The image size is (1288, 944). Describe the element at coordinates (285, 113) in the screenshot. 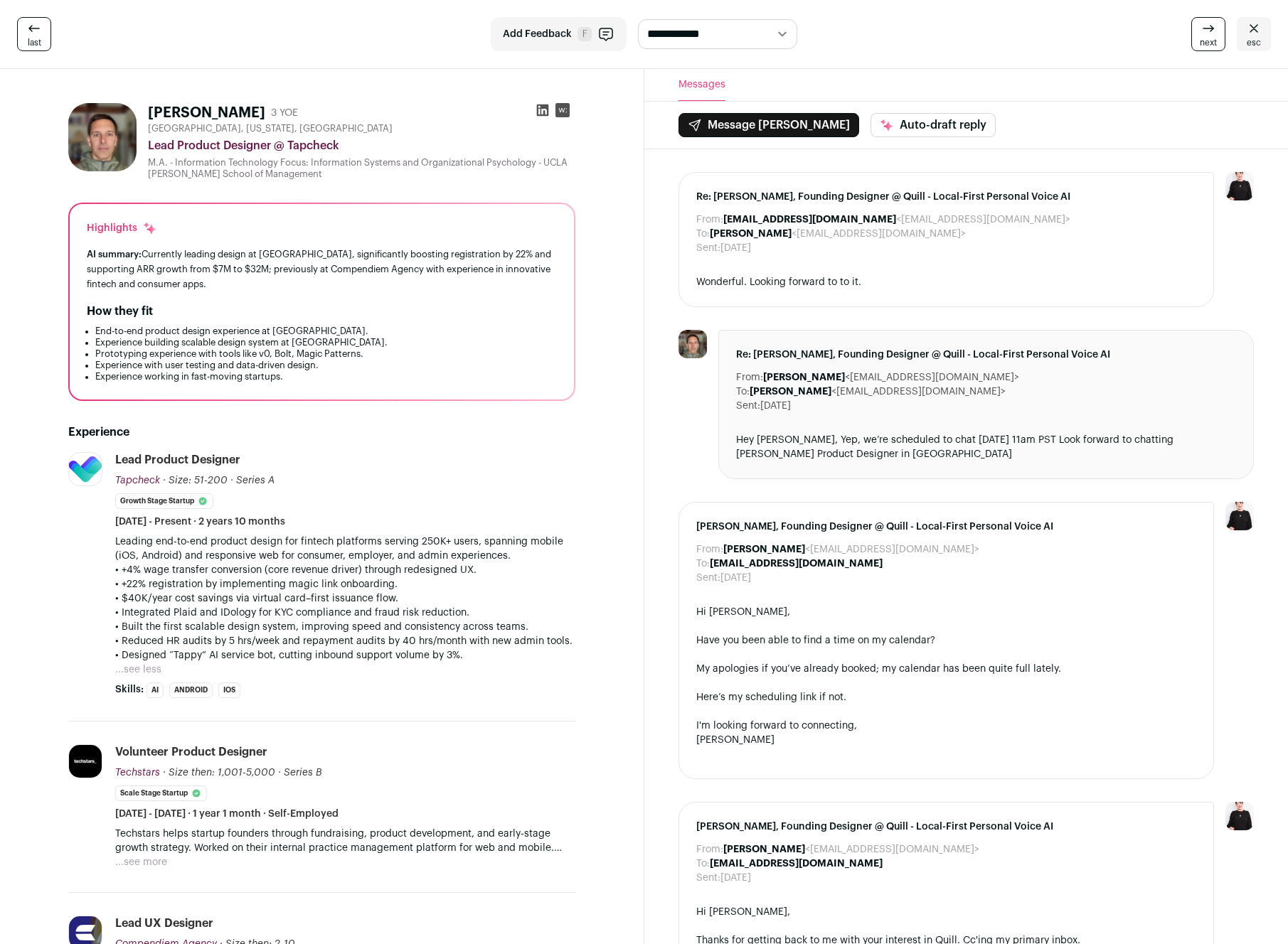

I see `div: 3 YOE` at that location.